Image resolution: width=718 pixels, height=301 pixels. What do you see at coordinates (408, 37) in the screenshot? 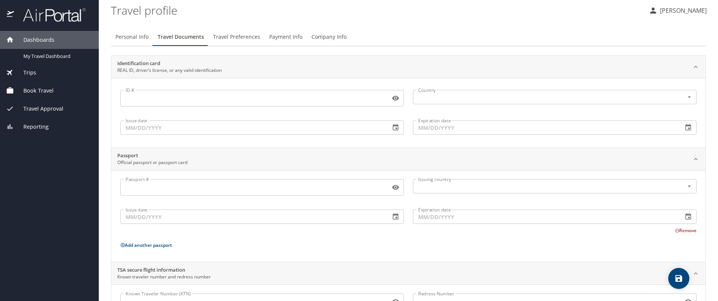
I see `div: Profile` at bounding box center [408, 37].